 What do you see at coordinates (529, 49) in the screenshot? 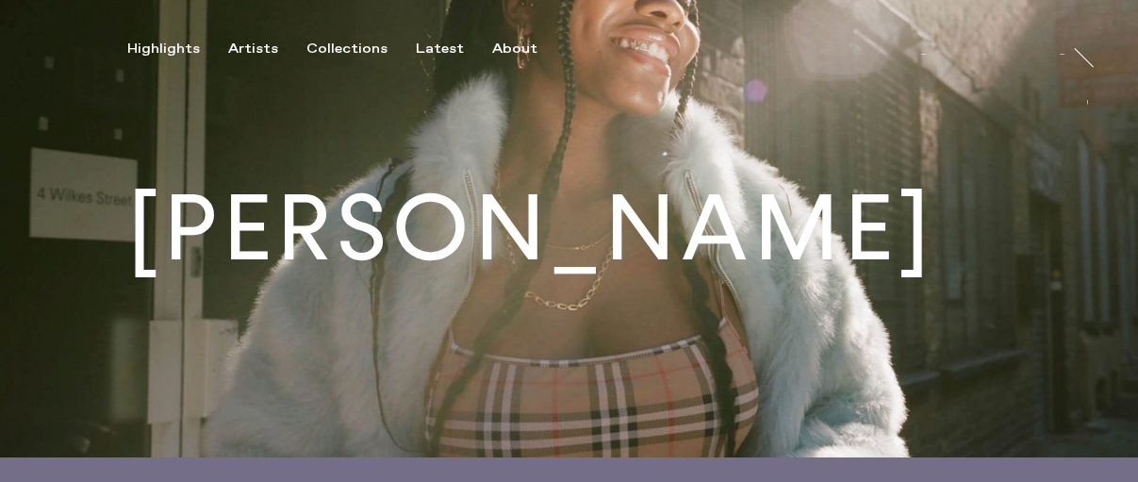
I see `button: About` at bounding box center [529, 49].